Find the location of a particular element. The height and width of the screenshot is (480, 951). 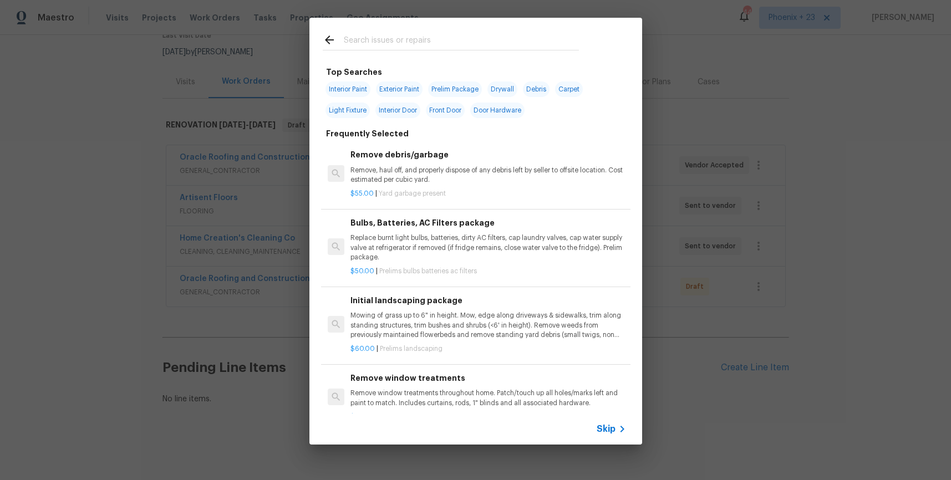

p: Replace burnt light bulbs, batteries, dirty AC filters, cap laundry valves, cap water supply valv... is located at coordinates (488, 247).